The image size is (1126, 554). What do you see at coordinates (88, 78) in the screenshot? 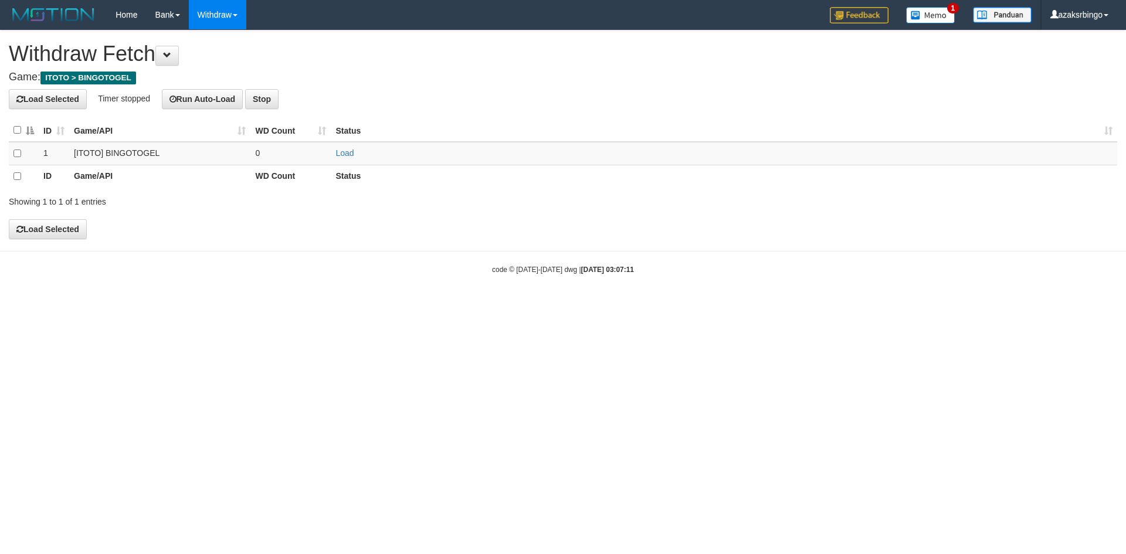
I see `span: ITOTO > BINGOTOGEL` at bounding box center [88, 78].